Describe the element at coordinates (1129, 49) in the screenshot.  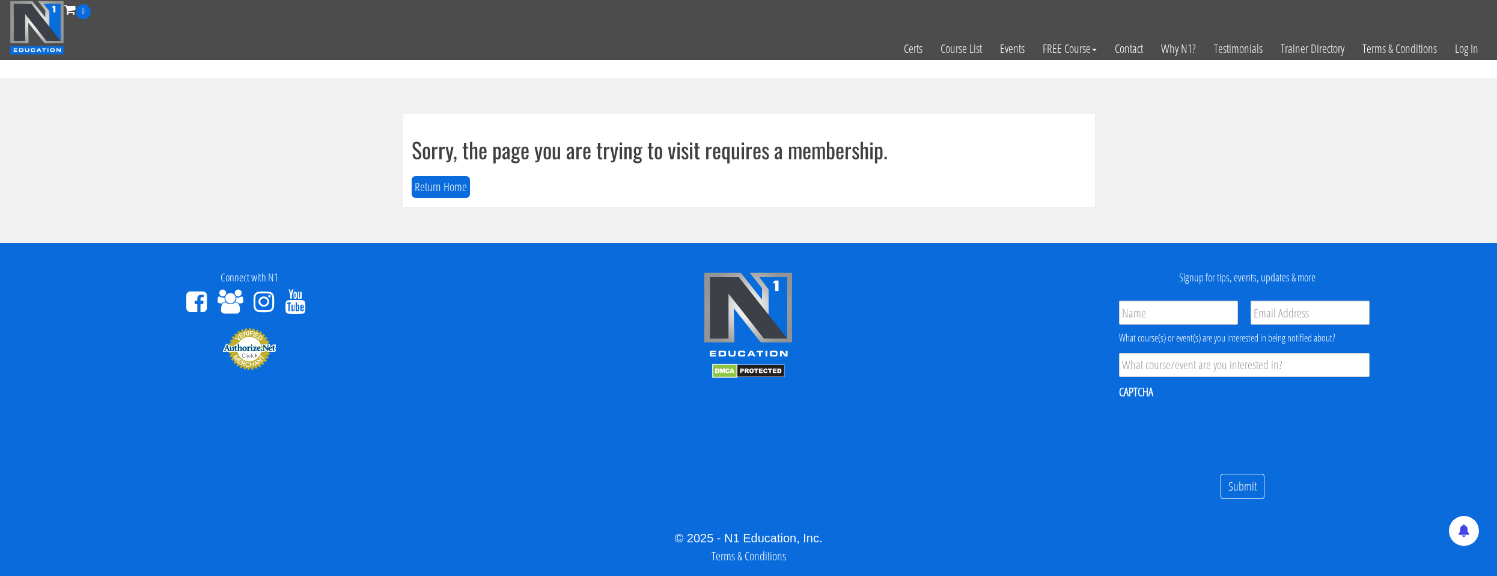
I see `a: Contact` at that location.